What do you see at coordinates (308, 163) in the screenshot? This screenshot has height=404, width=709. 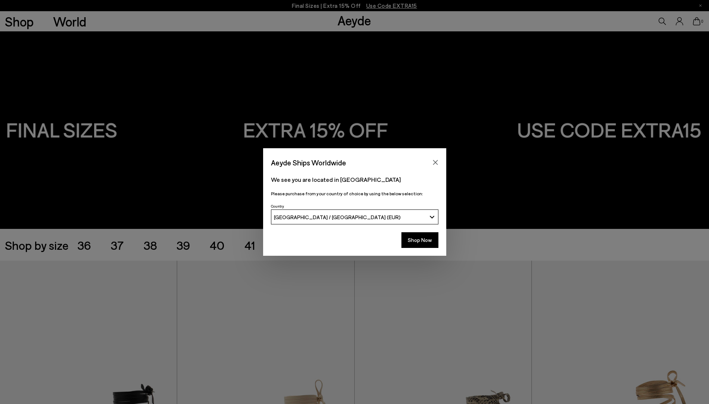 I see `span: Aeyde Ships Worldwide` at bounding box center [308, 163].